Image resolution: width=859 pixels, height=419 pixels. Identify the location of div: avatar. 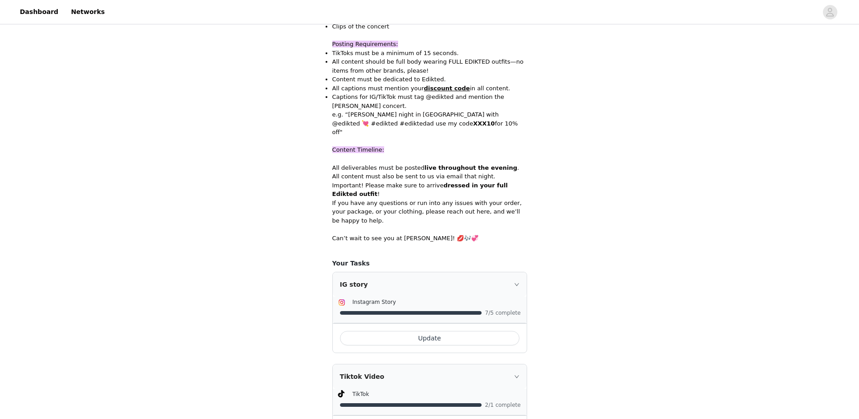
(830, 12).